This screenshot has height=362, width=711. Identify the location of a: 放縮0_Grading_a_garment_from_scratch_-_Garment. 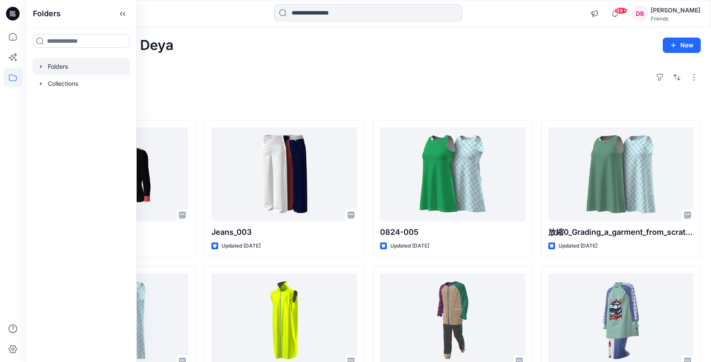
(621, 174).